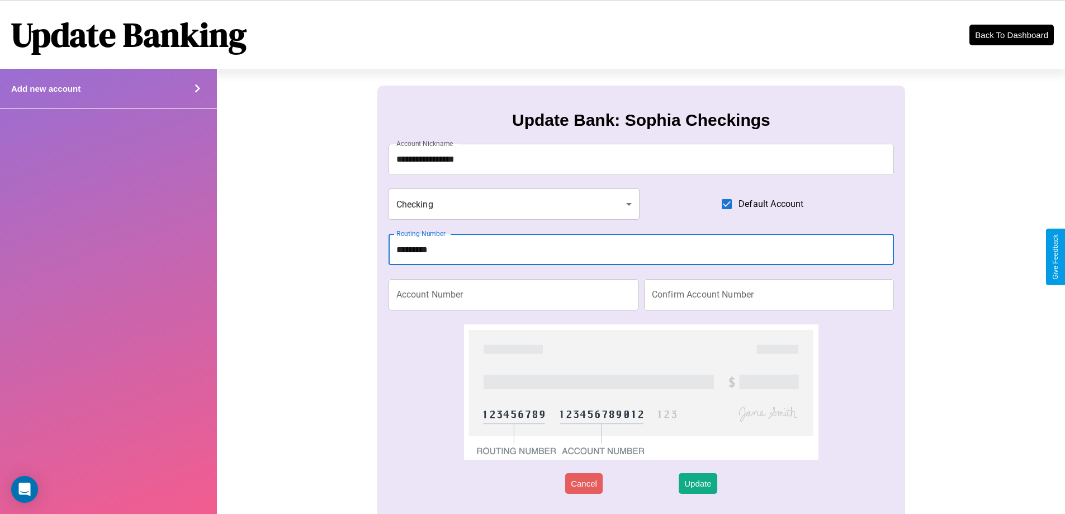 The image size is (1065, 514). What do you see at coordinates (514, 204) in the screenshot?
I see `div: Checking` at bounding box center [514, 204].